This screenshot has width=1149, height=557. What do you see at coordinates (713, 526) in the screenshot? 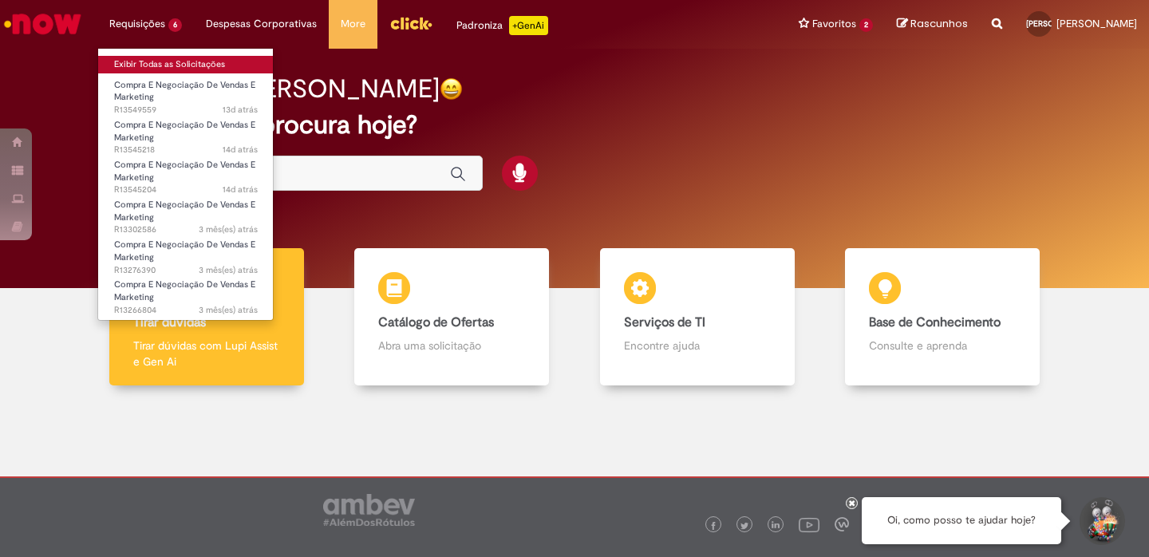
I see `img: logo_footer_facebook.png` at bounding box center [713, 526].